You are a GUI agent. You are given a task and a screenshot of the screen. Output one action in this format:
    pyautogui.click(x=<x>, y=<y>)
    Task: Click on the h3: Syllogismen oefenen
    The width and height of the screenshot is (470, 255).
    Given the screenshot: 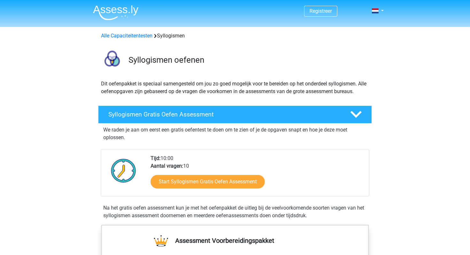 What is the action you would take?
    pyautogui.click(x=248, y=60)
    